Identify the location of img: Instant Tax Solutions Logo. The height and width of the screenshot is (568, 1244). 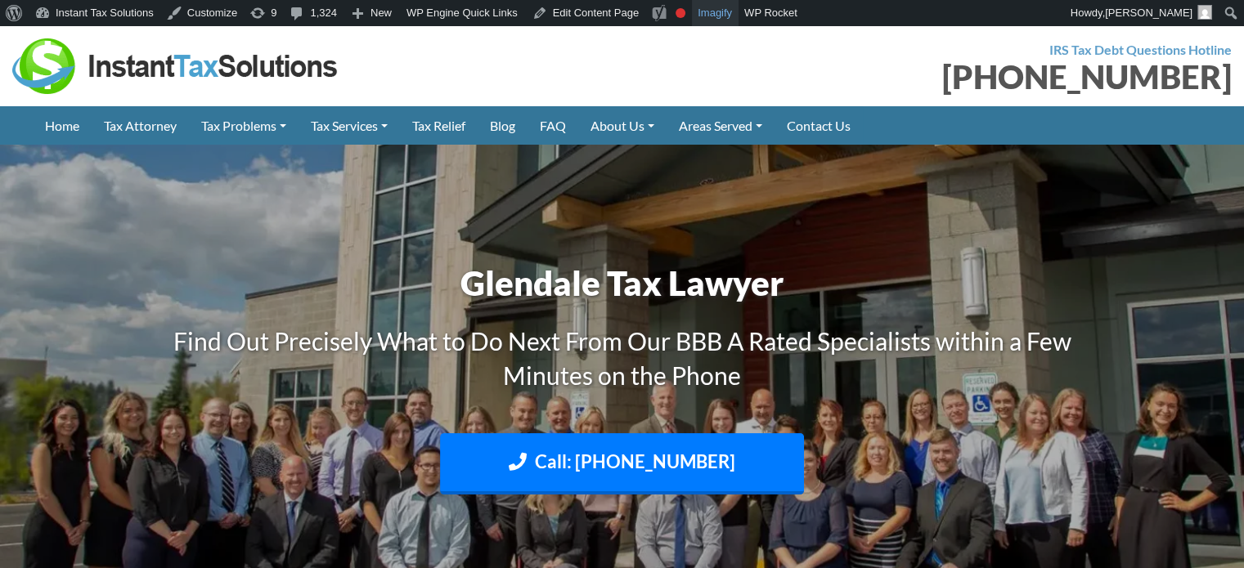
(176, 66).